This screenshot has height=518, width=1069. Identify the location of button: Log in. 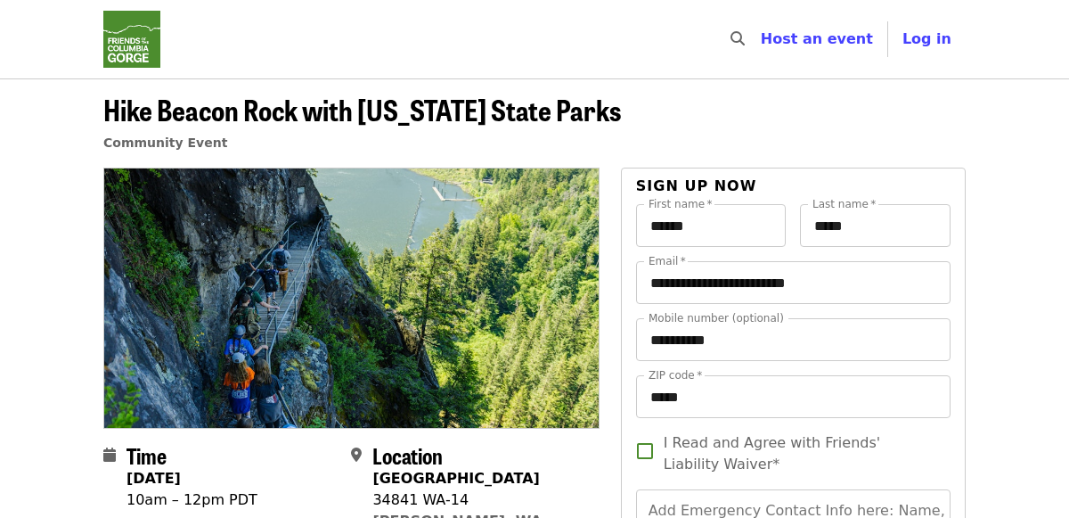
(926, 39).